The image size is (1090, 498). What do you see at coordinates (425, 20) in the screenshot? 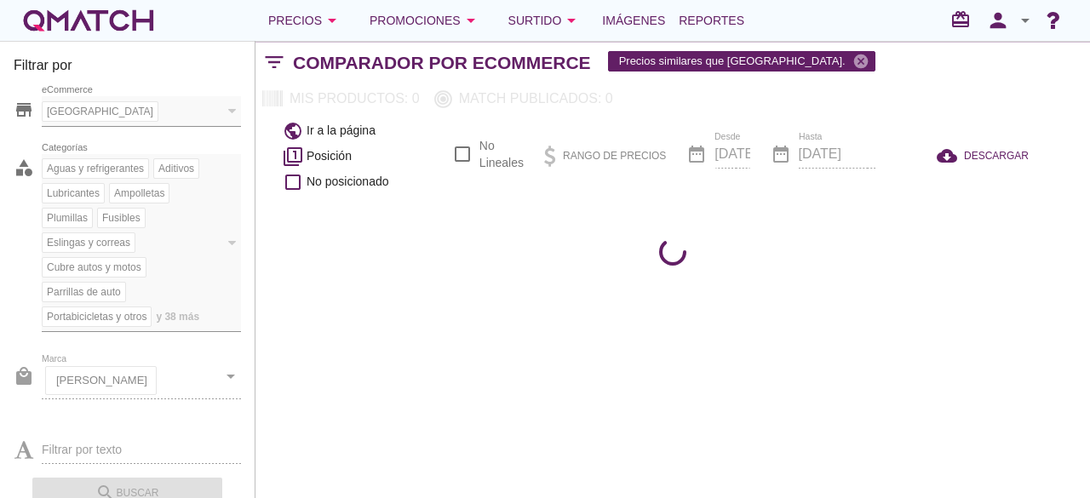
I see `button: Promociones` at bounding box center [425, 20].